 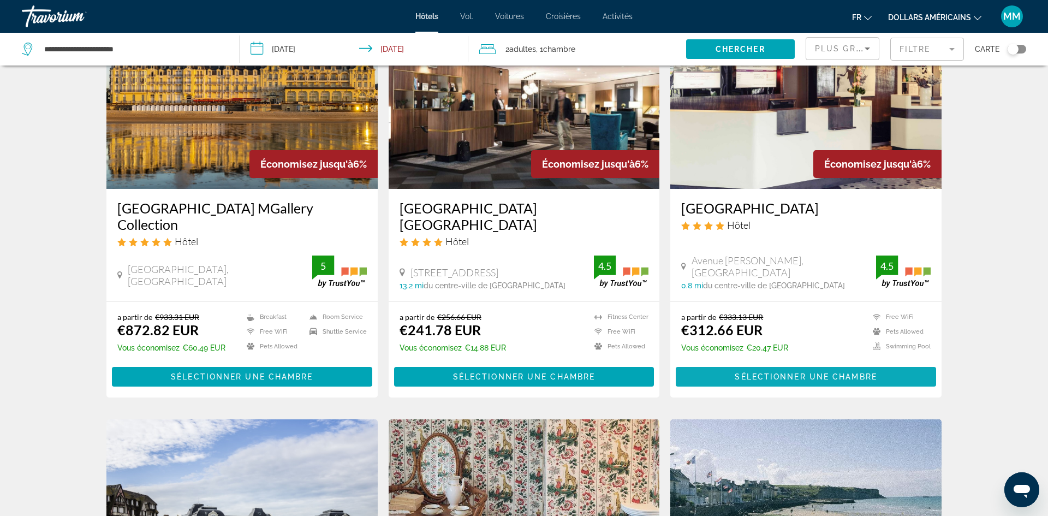 I want to click on button: Travelers: 2 adults, 0 children, so click(x=577, y=49).